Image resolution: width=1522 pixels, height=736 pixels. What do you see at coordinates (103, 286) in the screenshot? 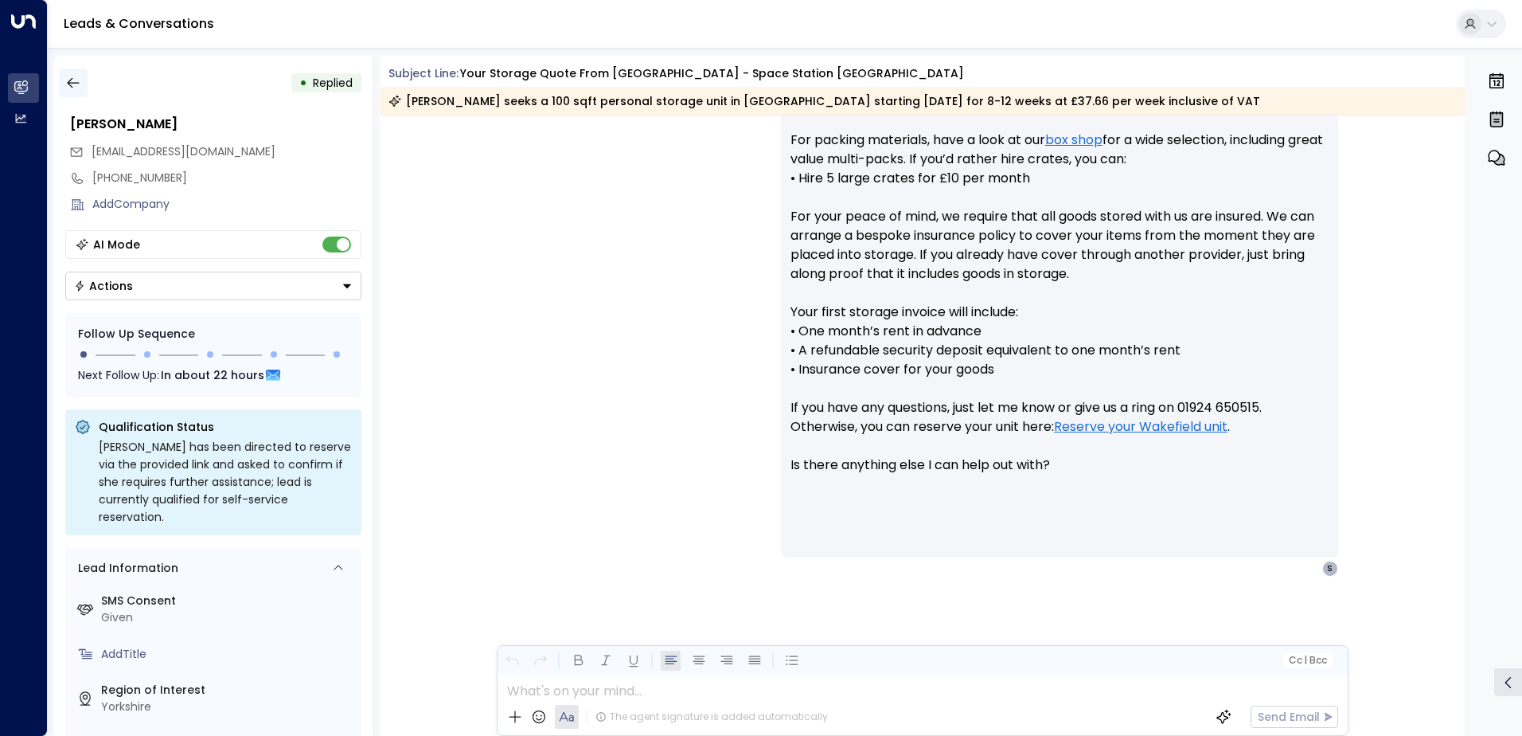
I see `div: Actions` at bounding box center [103, 286].